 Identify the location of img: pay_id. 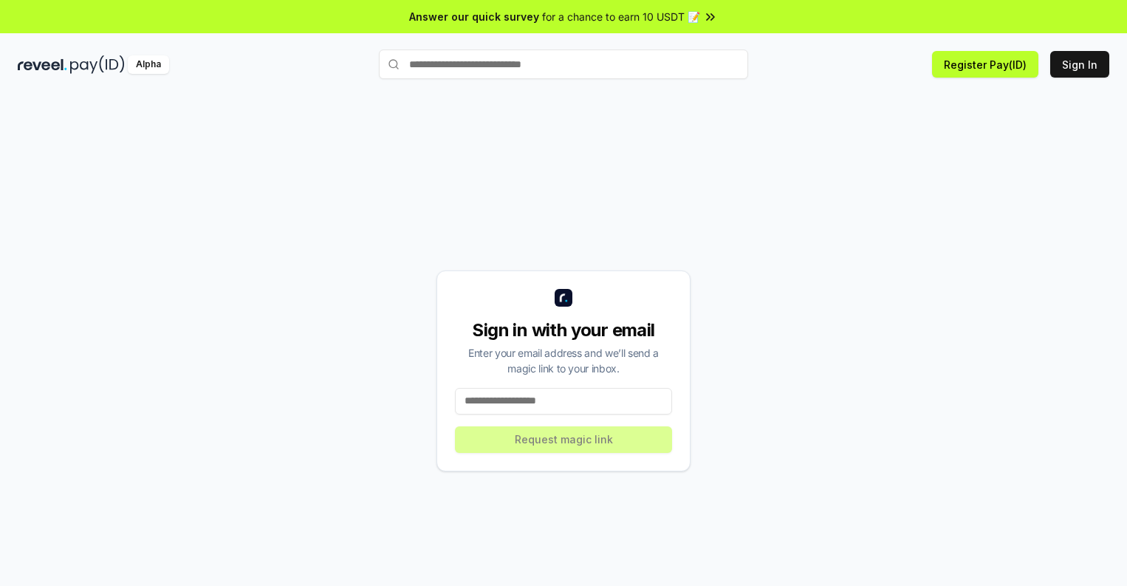
(97, 64).